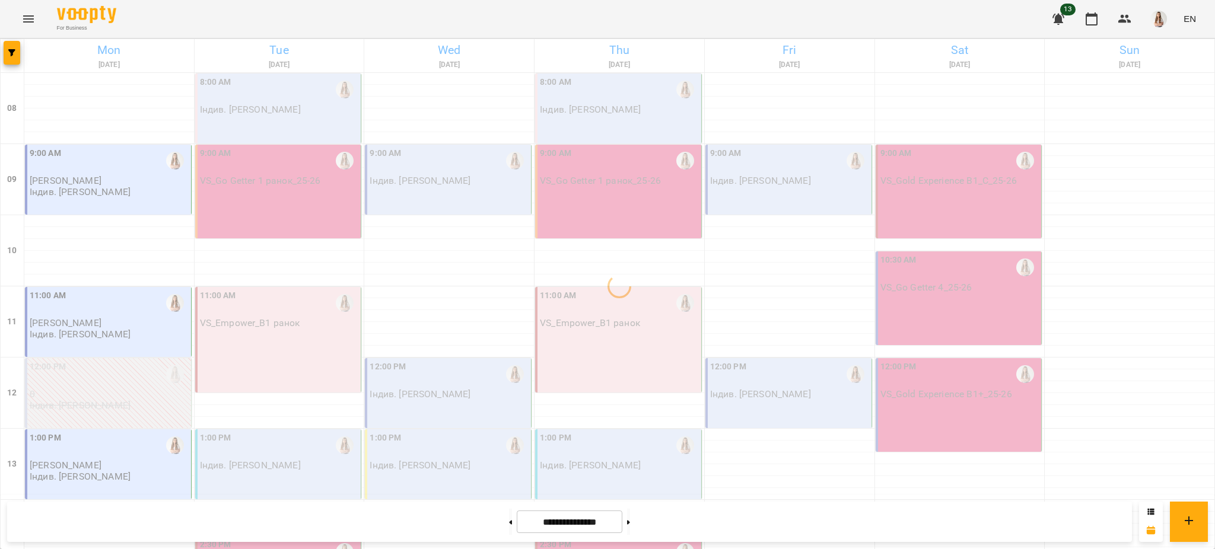 This screenshot has height=549, width=1215. I want to click on h6: 11, so click(12, 322).